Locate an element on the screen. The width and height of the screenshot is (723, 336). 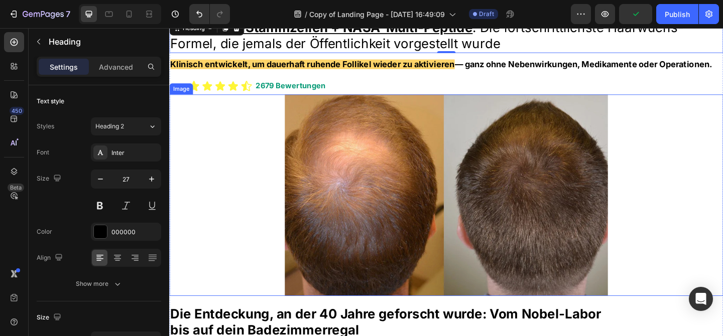
div: Styles is located at coordinates (45, 126).